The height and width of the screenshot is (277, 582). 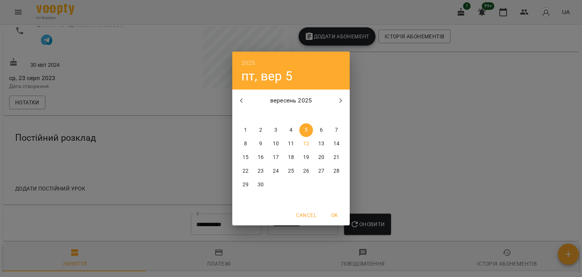 I want to click on span: чт, so click(x=291, y=116).